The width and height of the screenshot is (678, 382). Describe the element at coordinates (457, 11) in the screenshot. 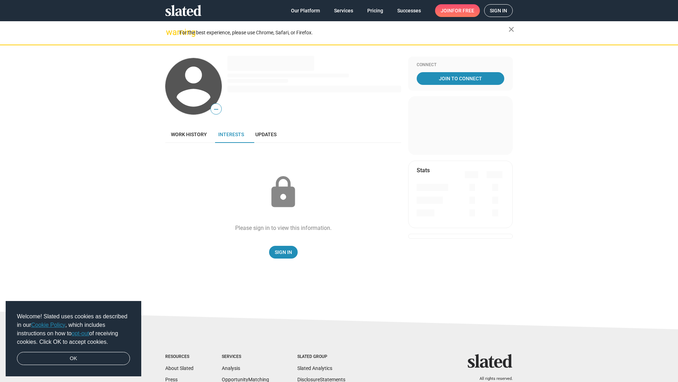

I see `span: Join` at that location.